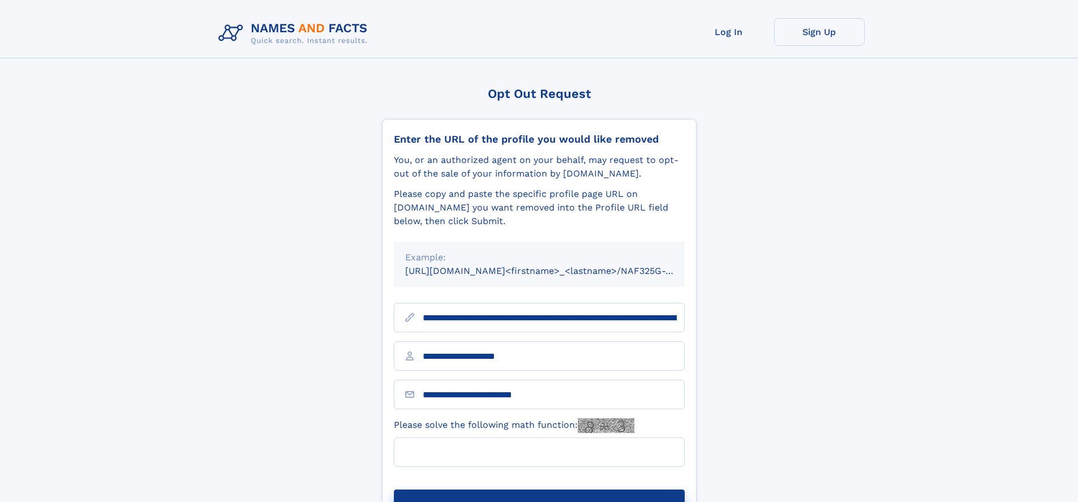  Describe the element at coordinates (729, 32) in the screenshot. I see `a: Log In` at that location.